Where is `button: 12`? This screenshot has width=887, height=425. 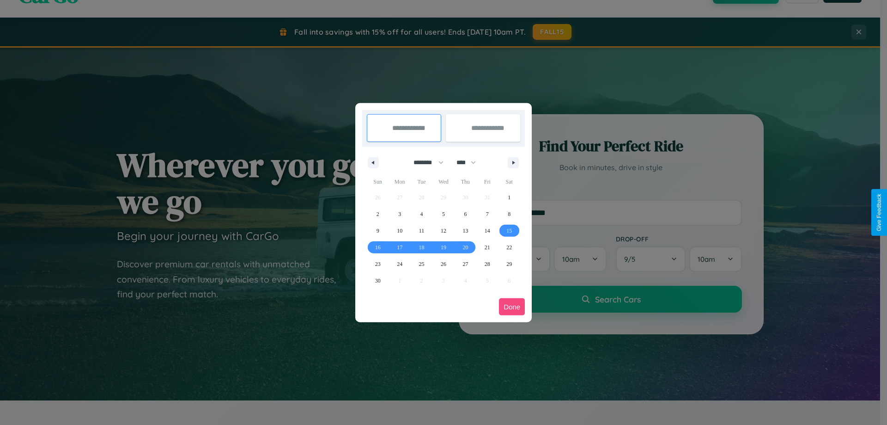 button: 12 is located at coordinates (443, 231).